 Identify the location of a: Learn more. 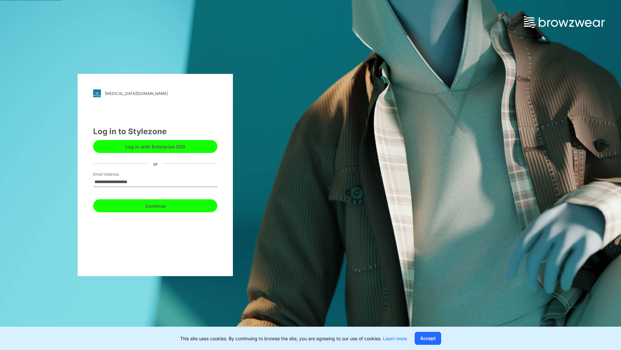
(395, 338).